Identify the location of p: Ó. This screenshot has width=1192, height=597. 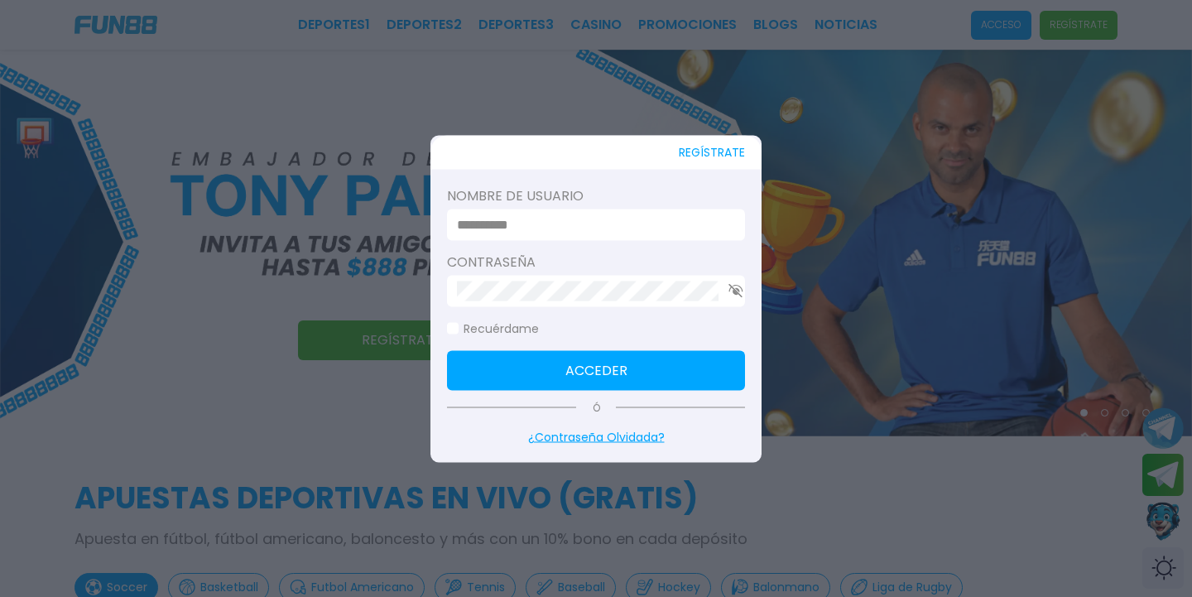
(596, 407).